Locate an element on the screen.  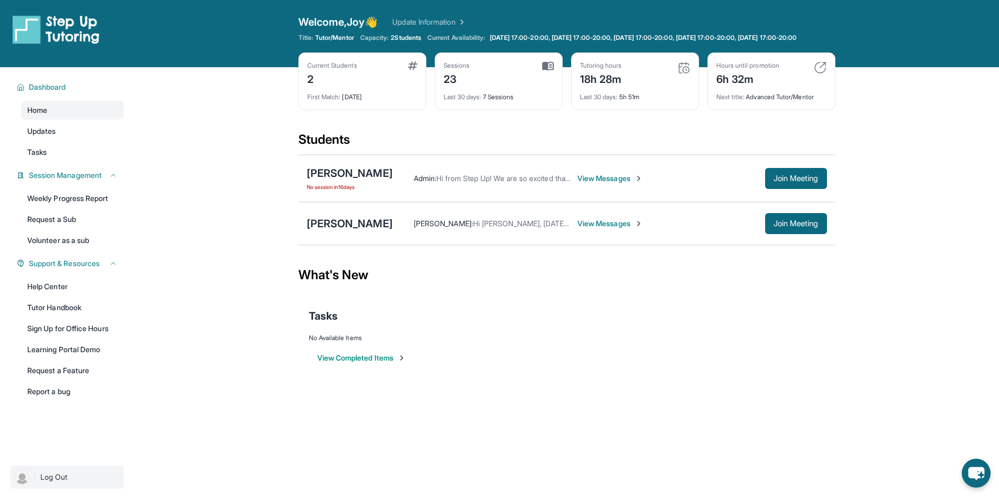
span: Home is located at coordinates (37, 110).